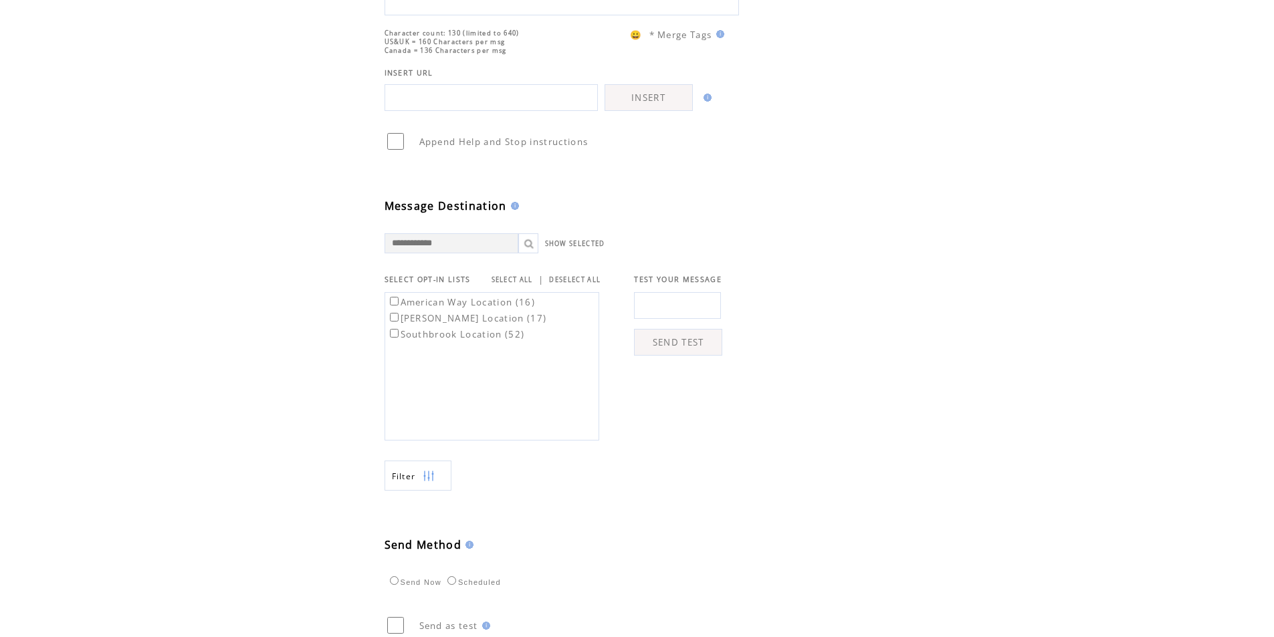 This screenshot has height=637, width=1274. I want to click on input: American Way Location (16), so click(394, 301).